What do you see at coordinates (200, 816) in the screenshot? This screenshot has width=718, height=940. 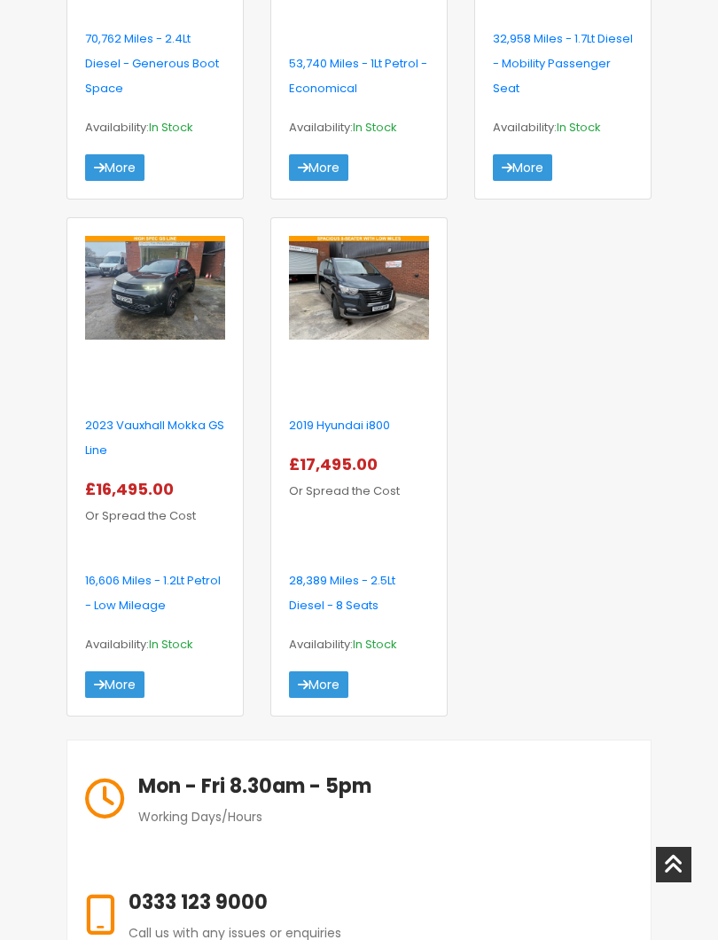 I see `span: Working Days/Hours` at bounding box center [200, 816].